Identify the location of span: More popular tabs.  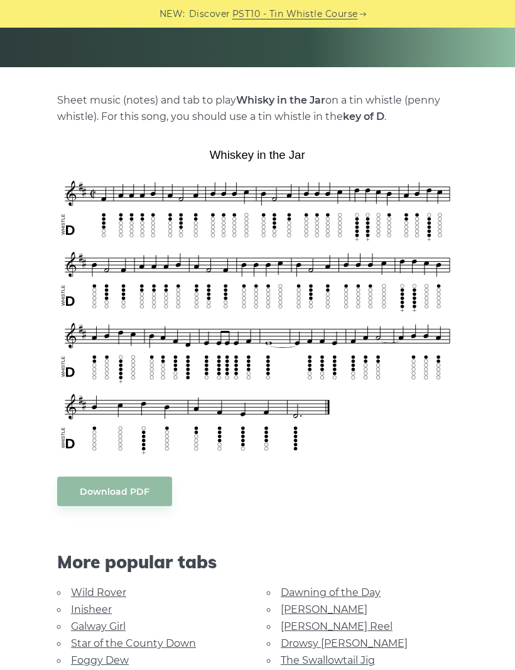
(257, 562).